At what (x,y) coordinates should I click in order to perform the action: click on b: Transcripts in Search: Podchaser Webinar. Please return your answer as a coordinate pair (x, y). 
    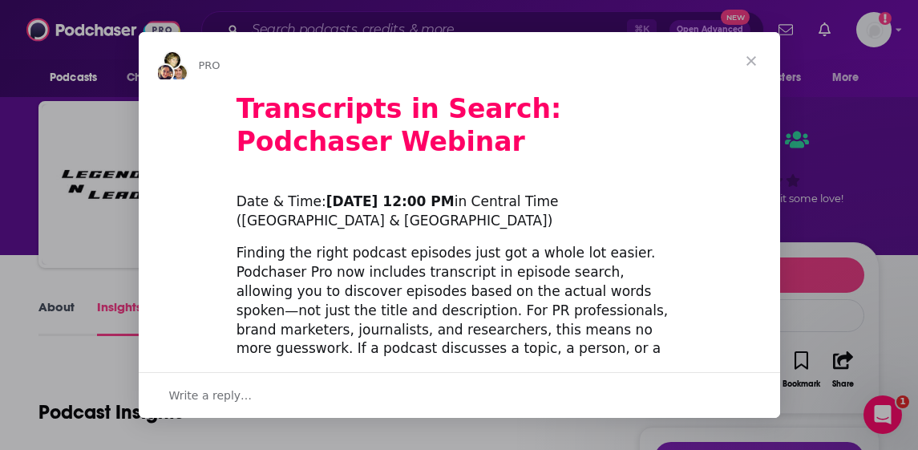
    Looking at the image, I should click on (399, 125).